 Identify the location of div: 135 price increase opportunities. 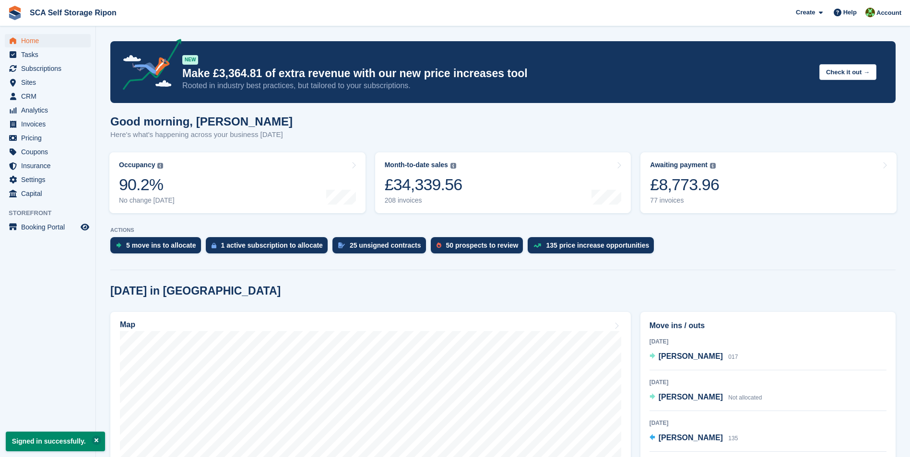
(597, 246).